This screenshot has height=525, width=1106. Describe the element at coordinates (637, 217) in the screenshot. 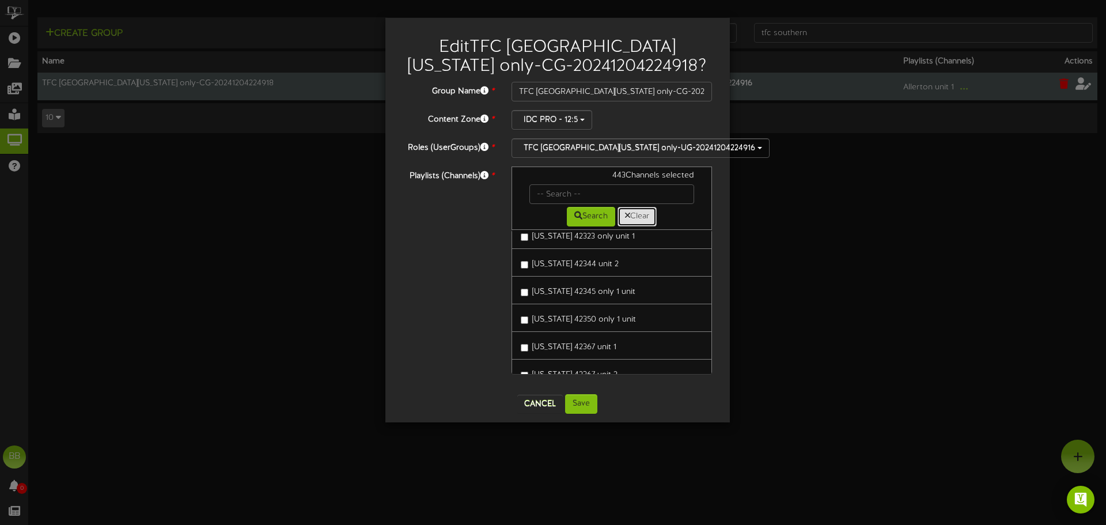

I see `button: Clear` at that location.